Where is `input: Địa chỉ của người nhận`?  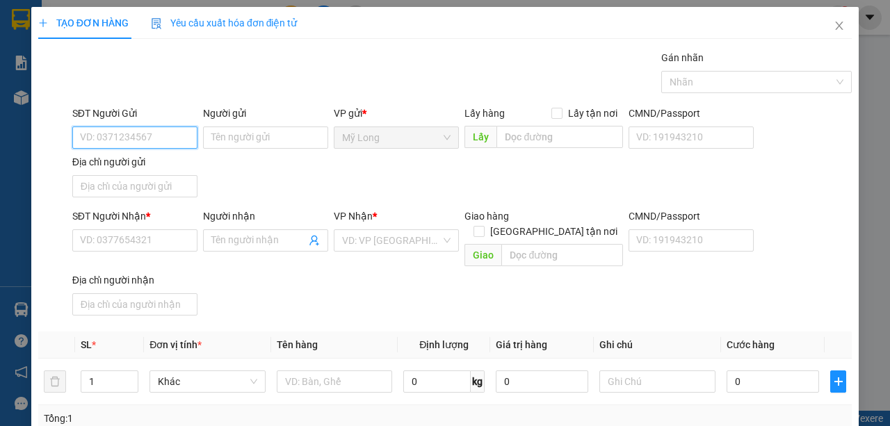
input: Địa chỉ của người nhận is located at coordinates (135, 305).